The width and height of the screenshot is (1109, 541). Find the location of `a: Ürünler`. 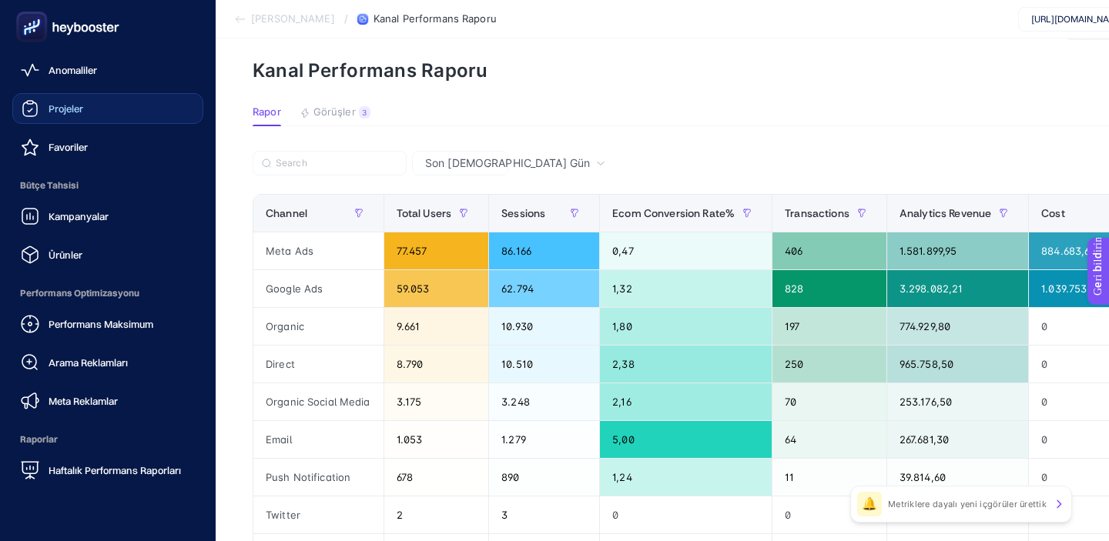

a: Ürünler is located at coordinates (108, 255).